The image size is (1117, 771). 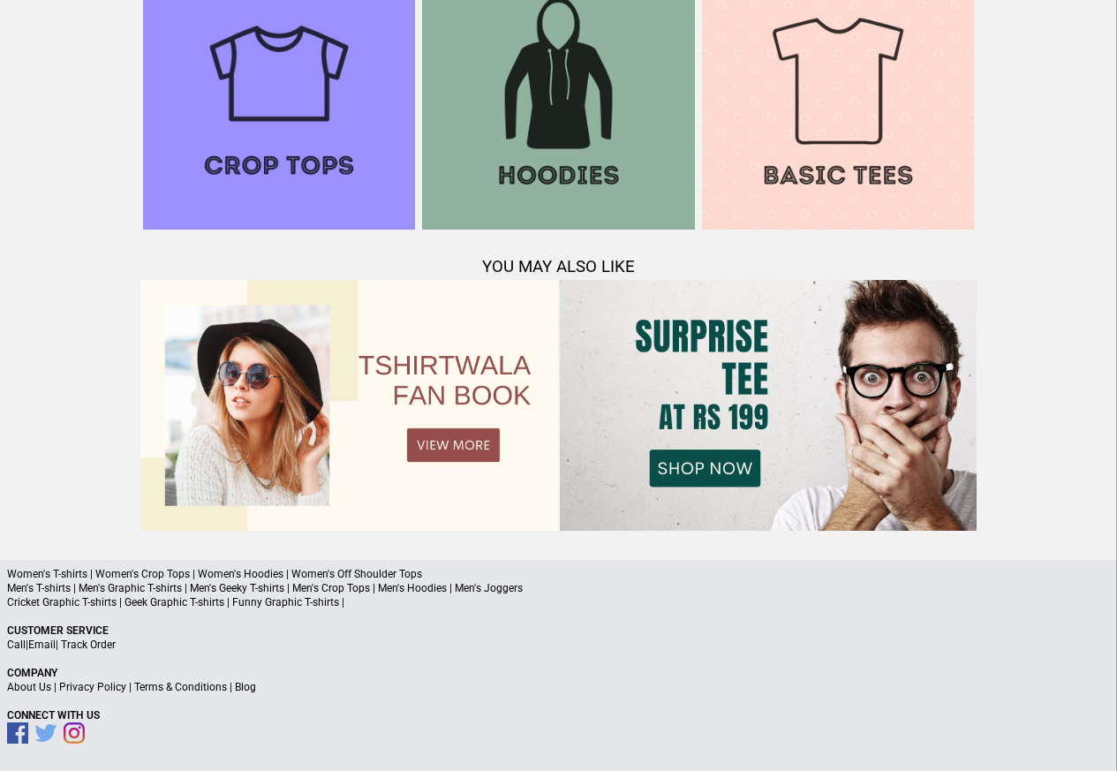 I want to click on p: Men's T-shirts | Men's Graphic T-shirts | Men's Geeky T-shirts | Men's Crop Tops | Men's Hoodies ..., so click(x=558, y=588).